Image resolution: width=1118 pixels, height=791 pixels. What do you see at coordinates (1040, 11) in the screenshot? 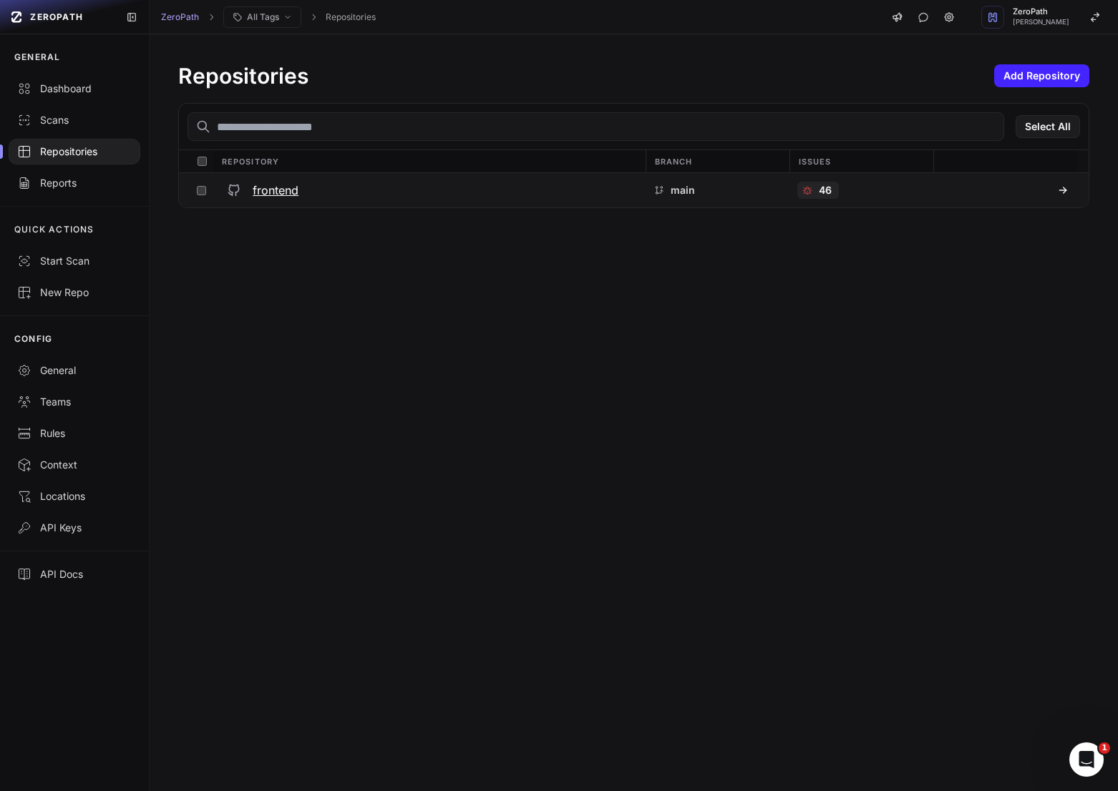
I see `span: ZeroPath` at bounding box center [1040, 11].